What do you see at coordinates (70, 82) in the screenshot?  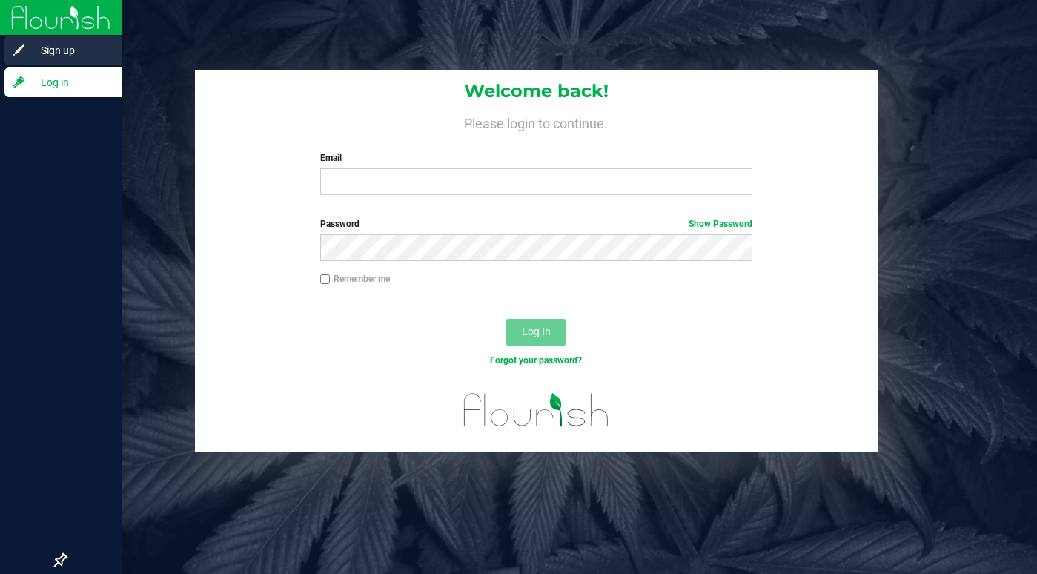 I see `span: Log in` at bounding box center [70, 82].